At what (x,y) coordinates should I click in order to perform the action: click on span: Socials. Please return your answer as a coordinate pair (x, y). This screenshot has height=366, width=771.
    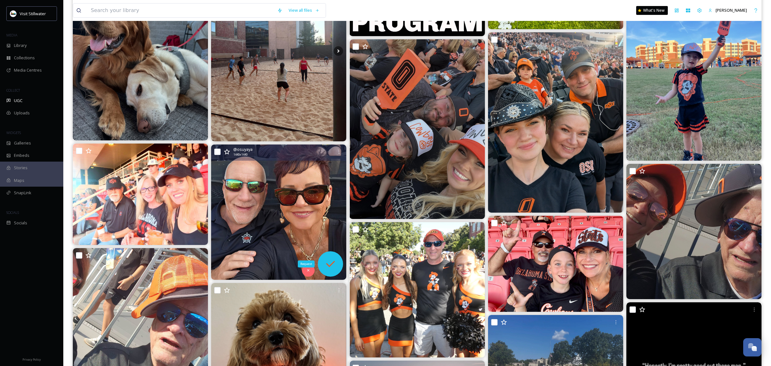
    Looking at the image, I should click on (21, 223).